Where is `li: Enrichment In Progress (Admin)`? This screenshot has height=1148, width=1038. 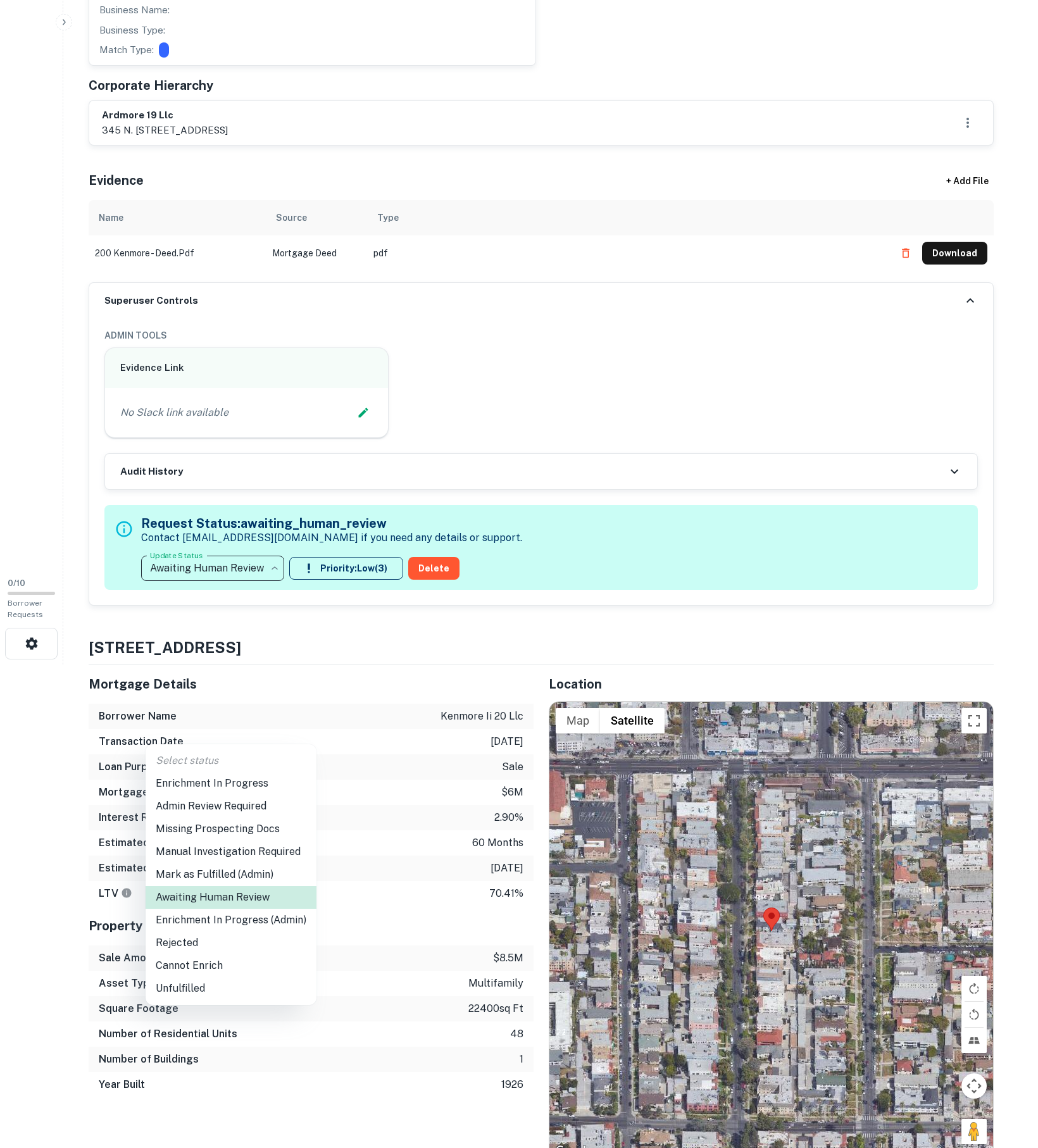 li: Enrichment In Progress (Admin) is located at coordinates (231, 920).